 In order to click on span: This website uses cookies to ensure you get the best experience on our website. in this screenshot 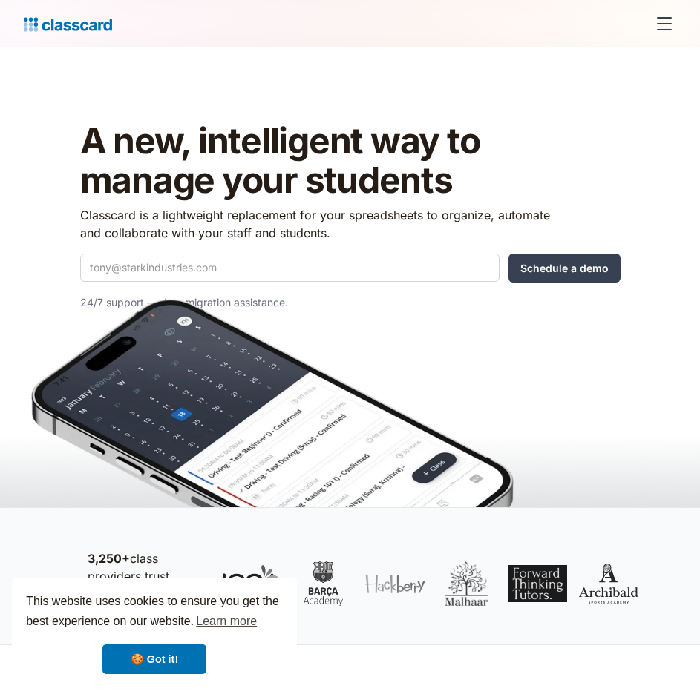, I will do `click(154, 613)`.